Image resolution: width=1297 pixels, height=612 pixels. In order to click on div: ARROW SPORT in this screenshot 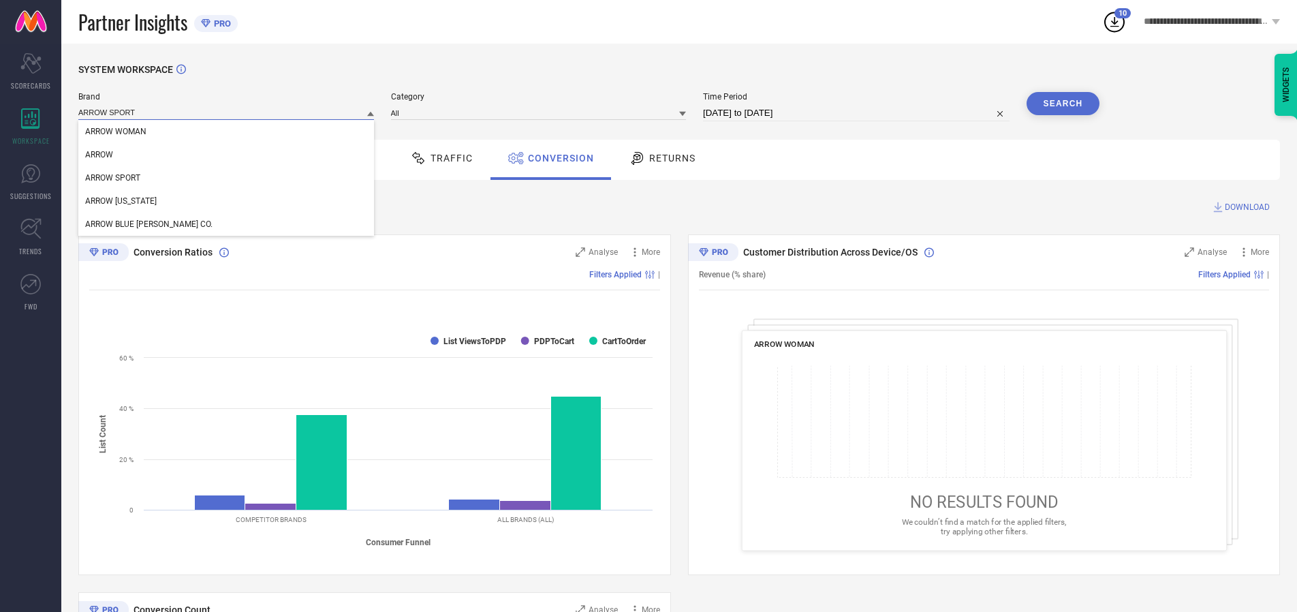, I will do `click(226, 178)`.